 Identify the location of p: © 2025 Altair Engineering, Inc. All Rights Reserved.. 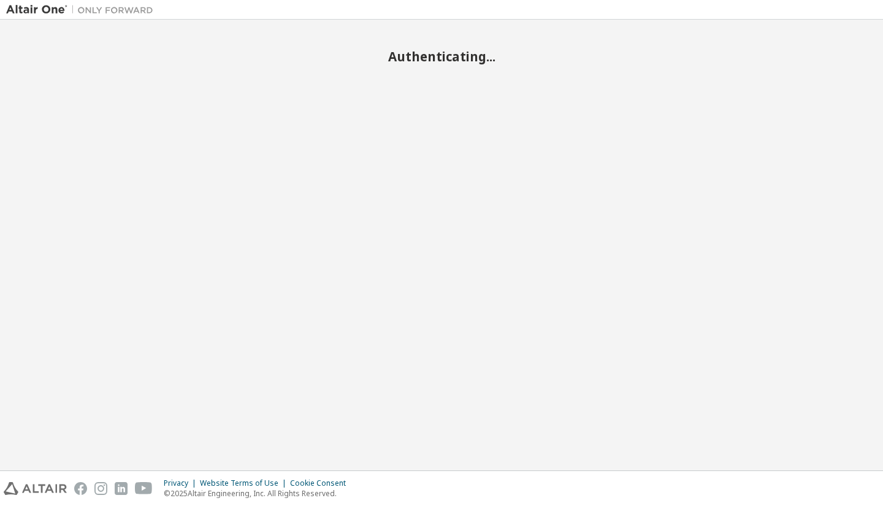
(258, 493).